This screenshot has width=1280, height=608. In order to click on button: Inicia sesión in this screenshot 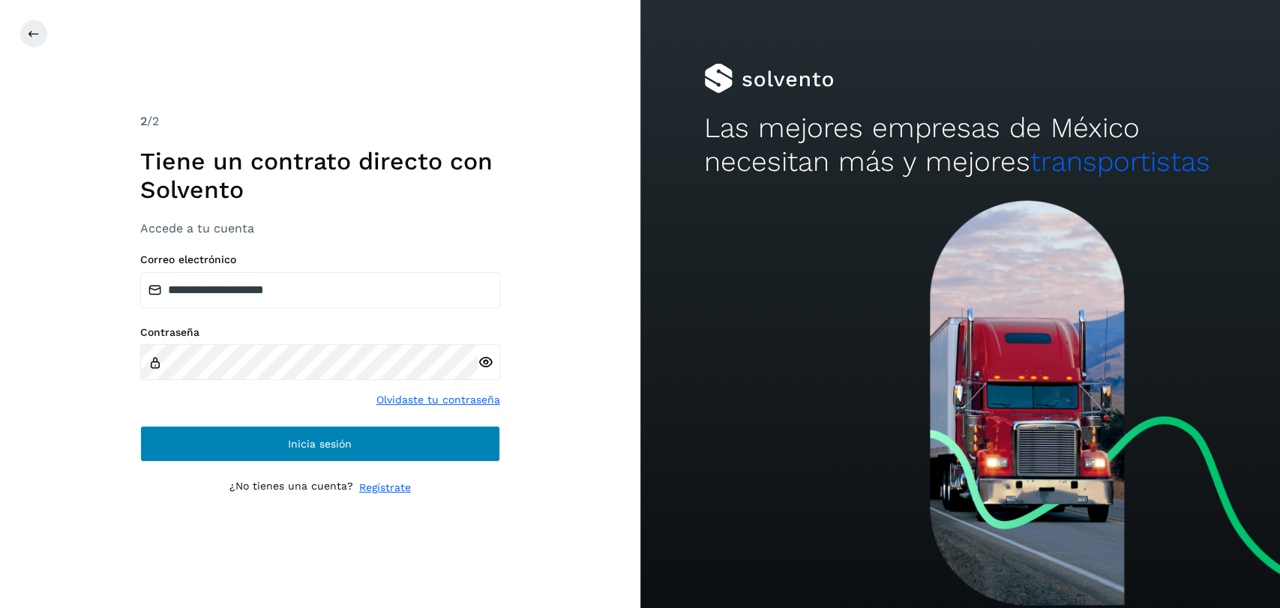, I will do `click(320, 444)`.